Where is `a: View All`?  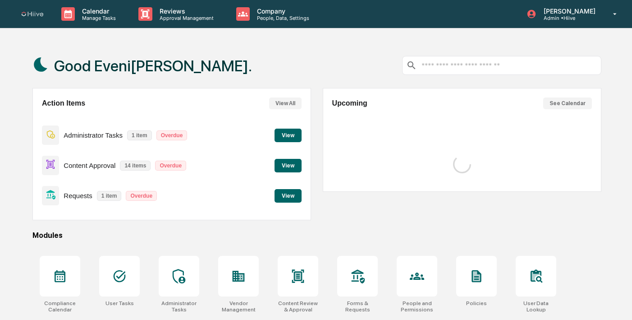
a: View All is located at coordinates (285, 103).